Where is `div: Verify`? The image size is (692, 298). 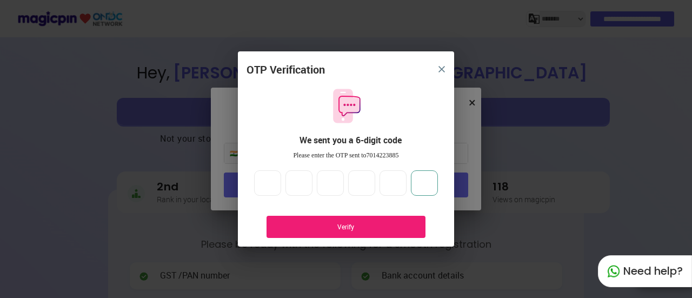 div: Verify is located at coordinates (346, 226).